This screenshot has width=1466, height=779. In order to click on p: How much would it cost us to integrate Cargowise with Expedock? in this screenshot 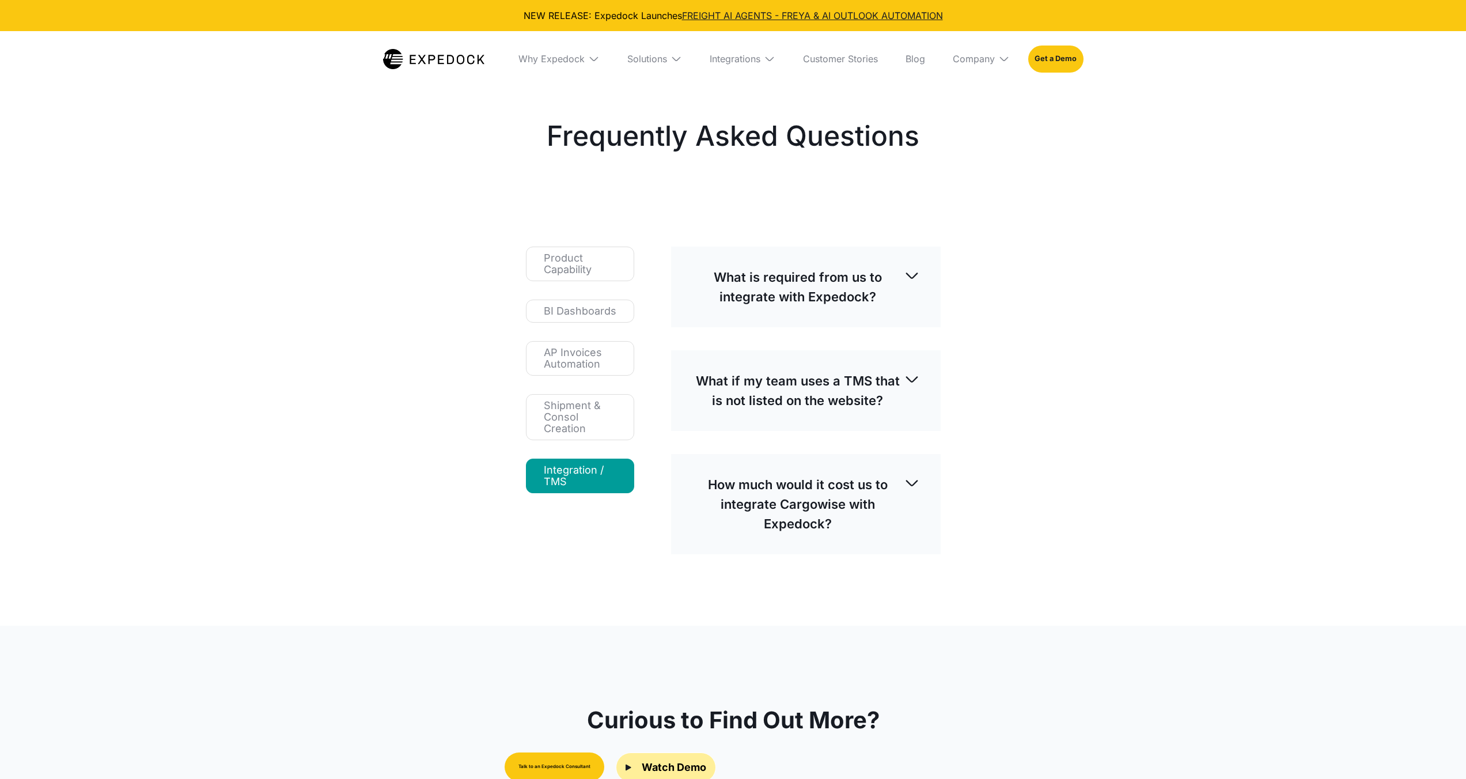, I will do `click(798, 504)`.